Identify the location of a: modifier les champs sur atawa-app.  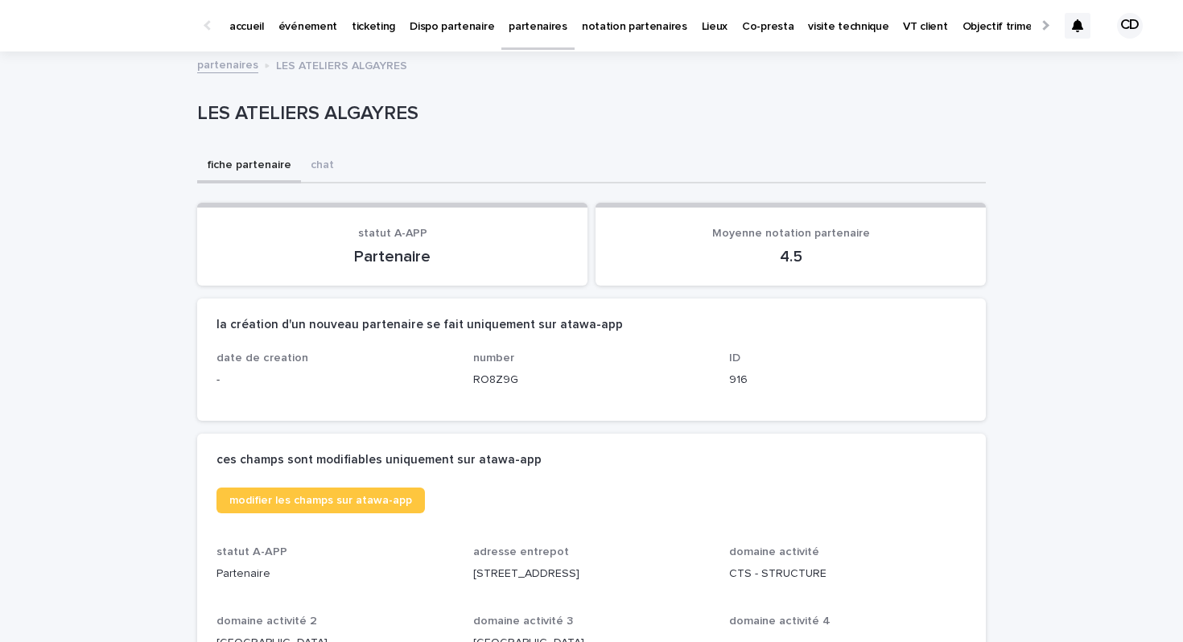
(320, 500).